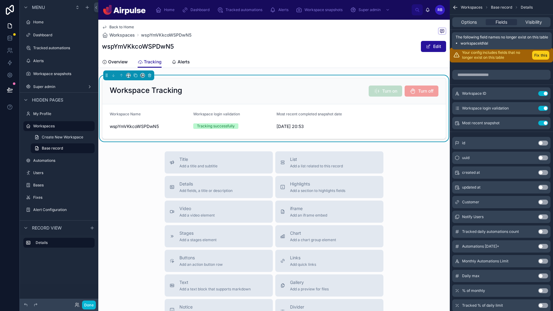 Image resolution: width=553 pixels, height=311 pixels. Describe the element at coordinates (318, 184) in the screenshot. I see `span: Highlights` at that location.